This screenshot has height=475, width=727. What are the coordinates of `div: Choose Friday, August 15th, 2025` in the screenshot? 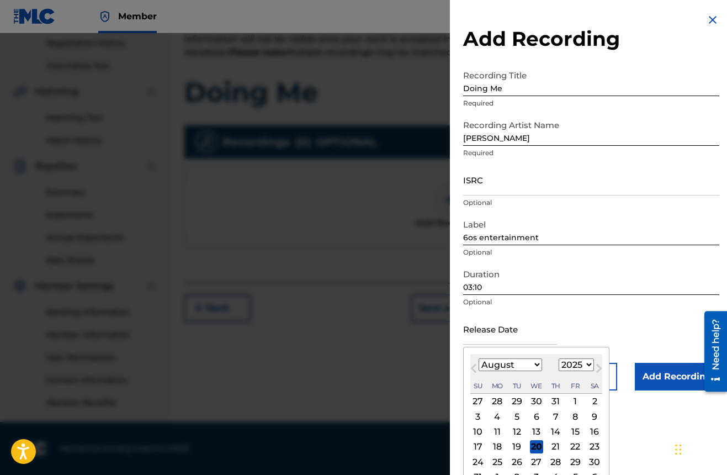 It's located at (575, 432).